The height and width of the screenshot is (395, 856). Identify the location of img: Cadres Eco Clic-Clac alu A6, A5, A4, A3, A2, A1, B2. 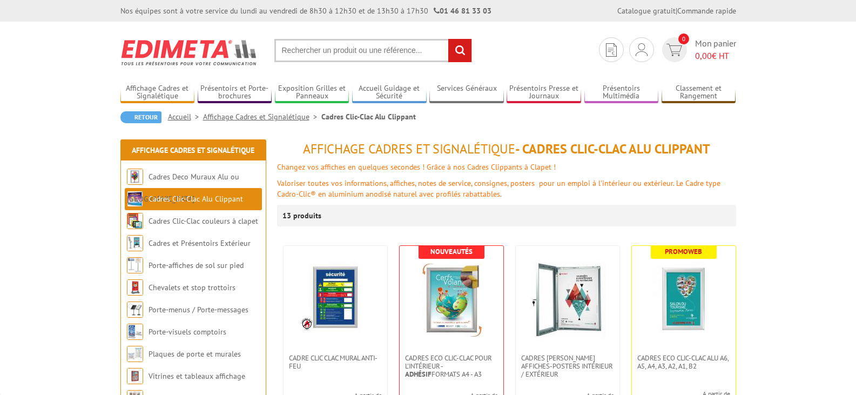
(684, 300).